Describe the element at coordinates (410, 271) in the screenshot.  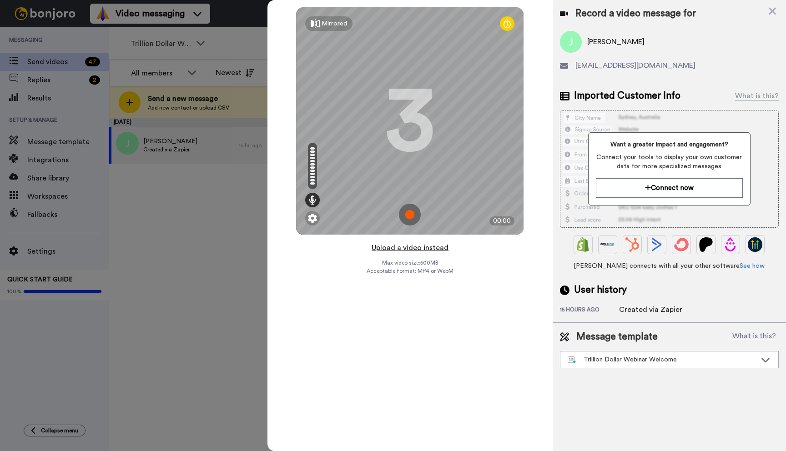
I see `span: Acceptable format: MP4 or WebM` at that location.